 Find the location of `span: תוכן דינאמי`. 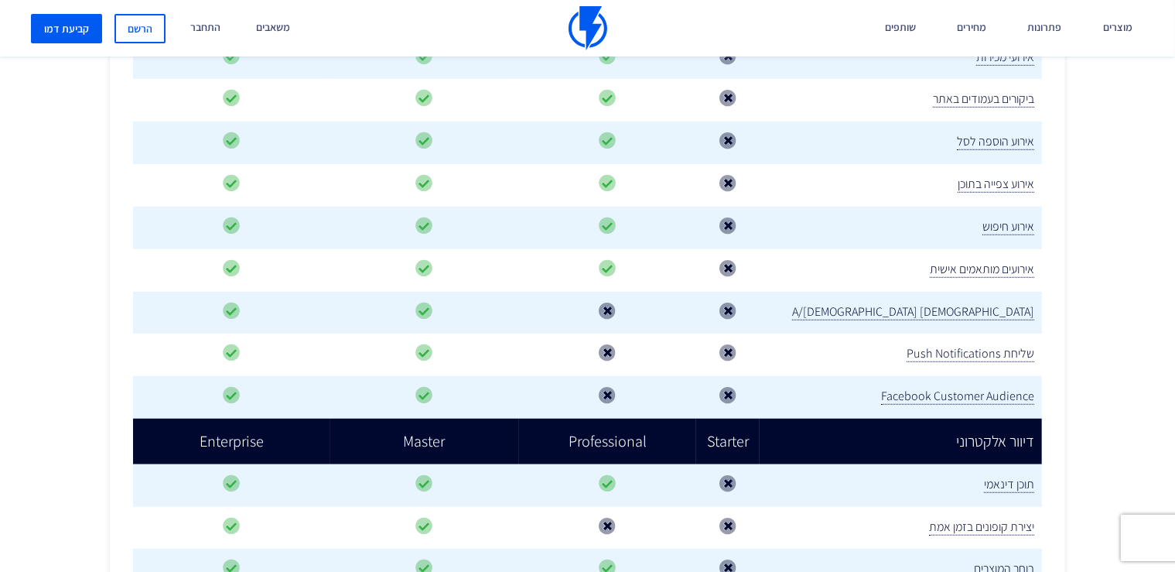

span: תוכן דינאמי is located at coordinates (1009, 484).